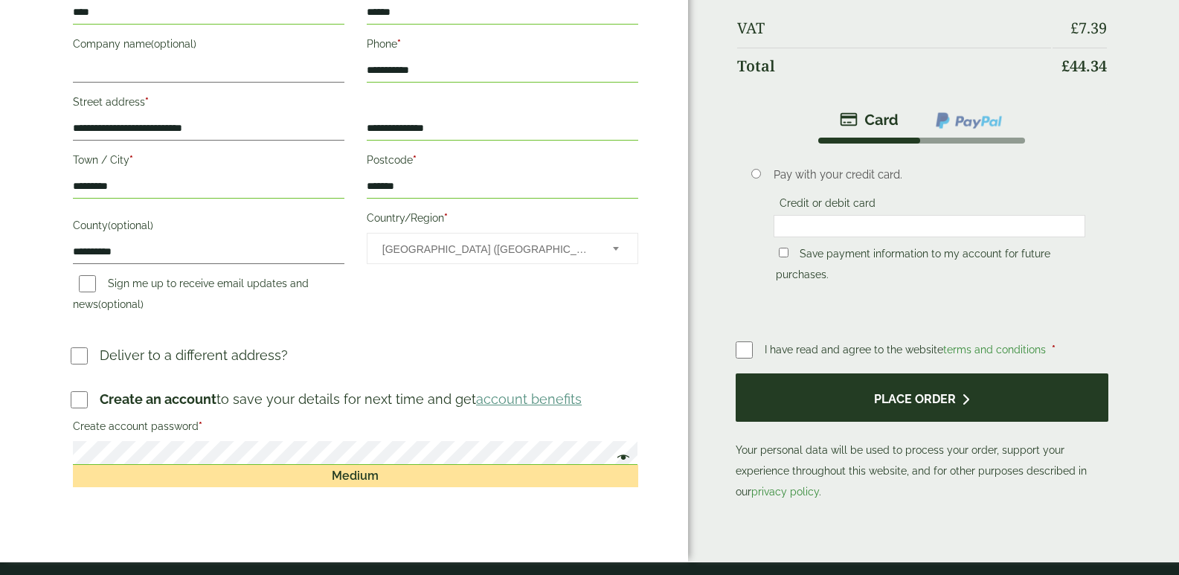 The width and height of the screenshot is (1179, 575). I want to click on div: Medium, so click(355, 476).